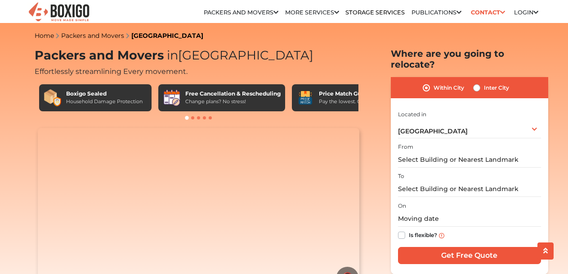 This screenshot has height=274, width=568. I want to click on input: Get Free Quote, so click(470, 255).